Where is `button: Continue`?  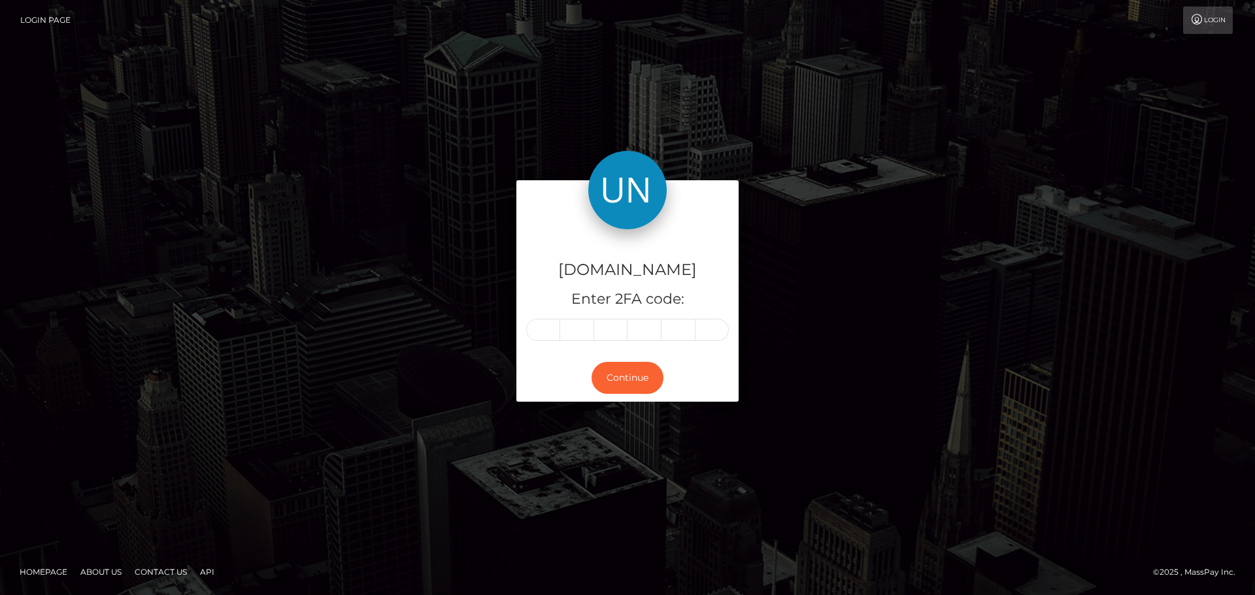 button: Continue is located at coordinates (627, 378).